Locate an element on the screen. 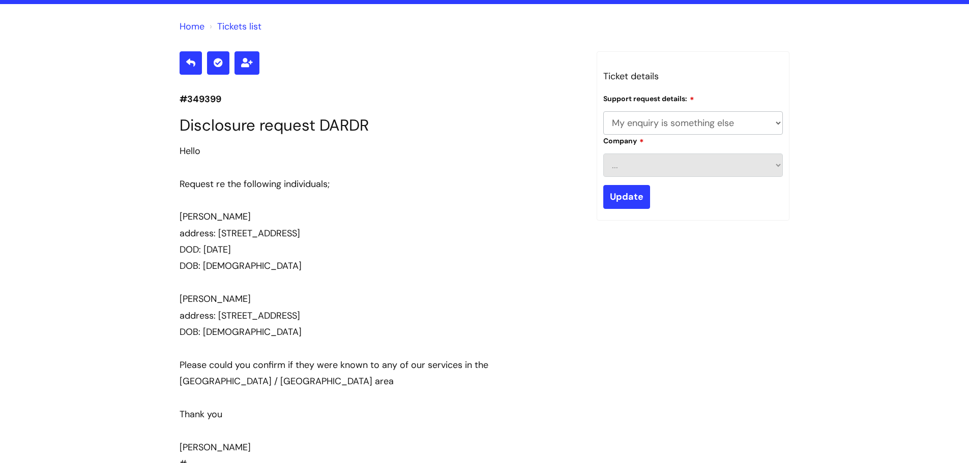 This screenshot has width=969, height=463. a: Home is located at coordinates (192, 26).